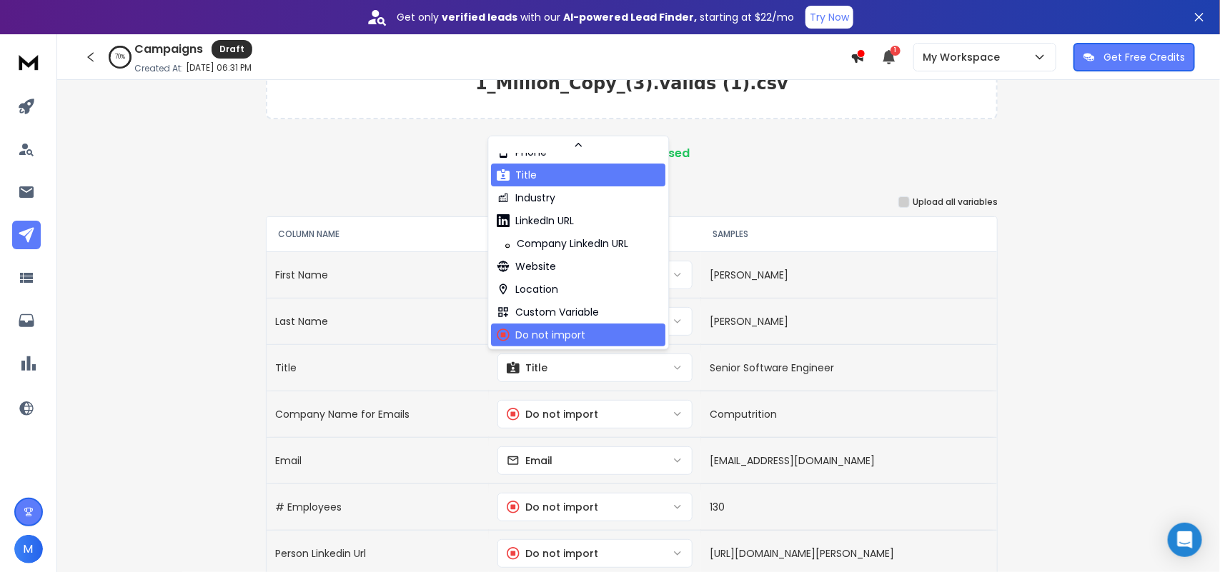  What do you see at coordinates (377, 234) in the screenshot?
I see `th: COLUMN NAME` at bounding box center [377, 234].